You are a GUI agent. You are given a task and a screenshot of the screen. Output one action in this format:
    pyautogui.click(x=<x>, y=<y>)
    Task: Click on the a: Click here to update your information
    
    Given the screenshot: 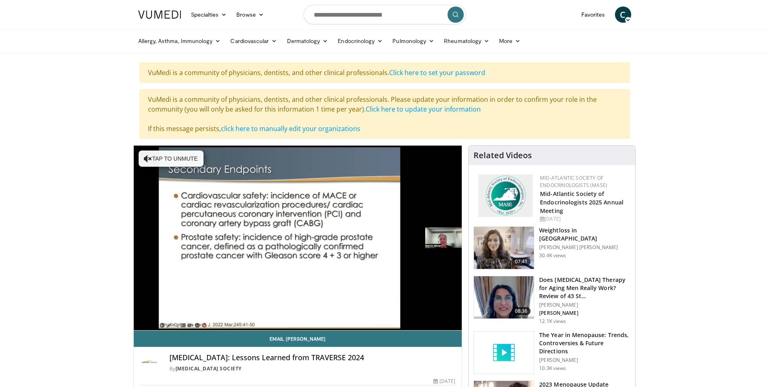 What is the action you would take?
    pyautogui.click(x=423, y=109)
    